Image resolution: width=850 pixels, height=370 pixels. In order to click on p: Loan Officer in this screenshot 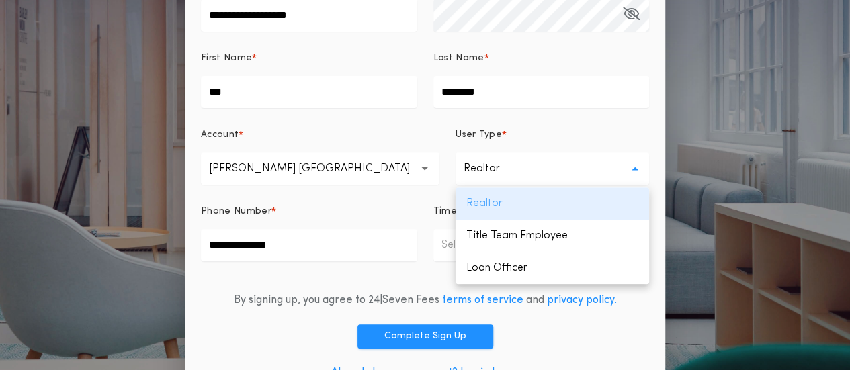, I will do `click(553, 268)`.